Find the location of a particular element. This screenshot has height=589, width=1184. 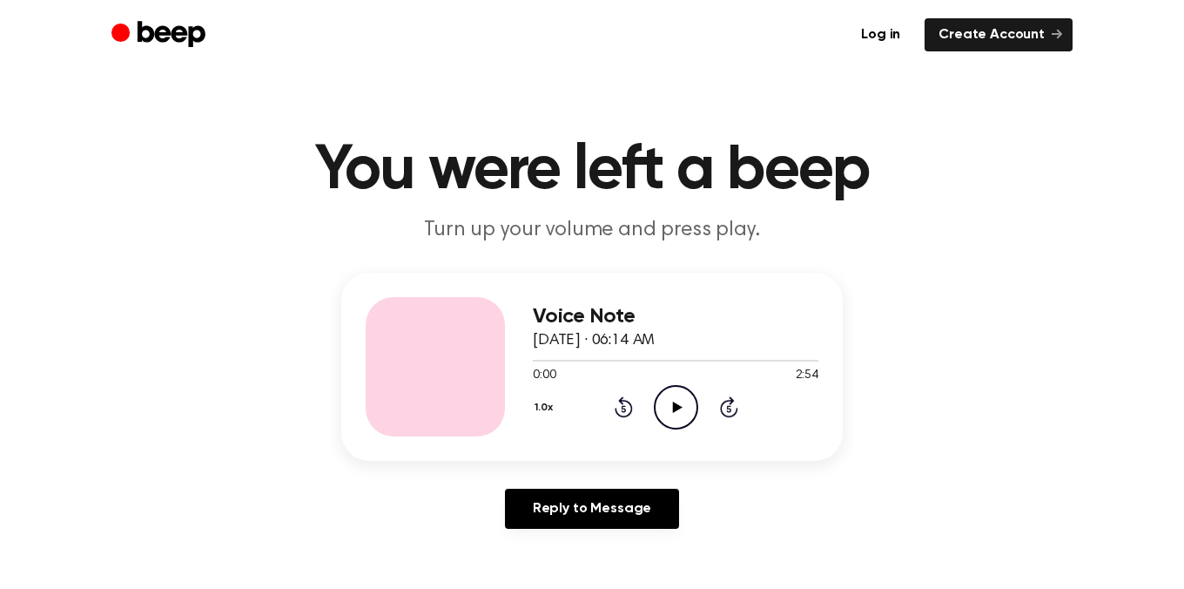

button: 1.0x is located at coordinates (546, 407).